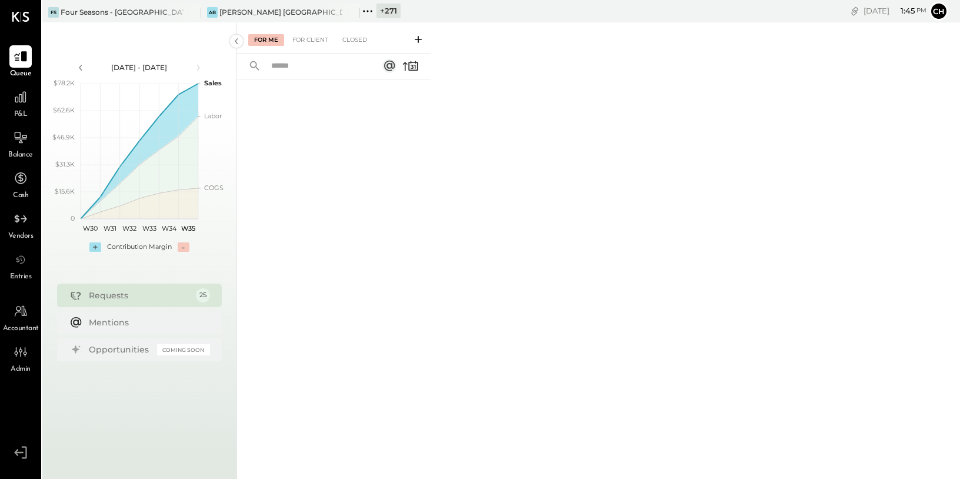 This screenshot has height=479, width=960. I want to click on a: Admin, so click(21, 358).